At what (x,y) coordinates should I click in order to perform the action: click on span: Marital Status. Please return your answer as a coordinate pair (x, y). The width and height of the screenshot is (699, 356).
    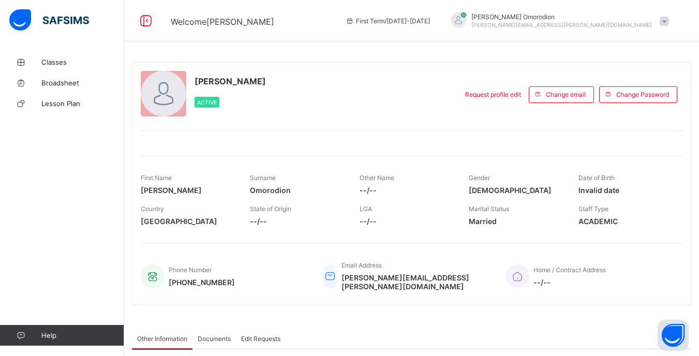
    Looking at the image, I should click on (489, 209).